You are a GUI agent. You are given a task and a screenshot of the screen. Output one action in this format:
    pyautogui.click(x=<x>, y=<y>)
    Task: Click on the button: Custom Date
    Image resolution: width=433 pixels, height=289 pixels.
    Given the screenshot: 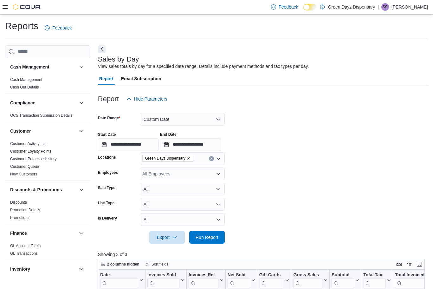 What is the action you would take?
    pyautogui.click(x=182, y=119)
    